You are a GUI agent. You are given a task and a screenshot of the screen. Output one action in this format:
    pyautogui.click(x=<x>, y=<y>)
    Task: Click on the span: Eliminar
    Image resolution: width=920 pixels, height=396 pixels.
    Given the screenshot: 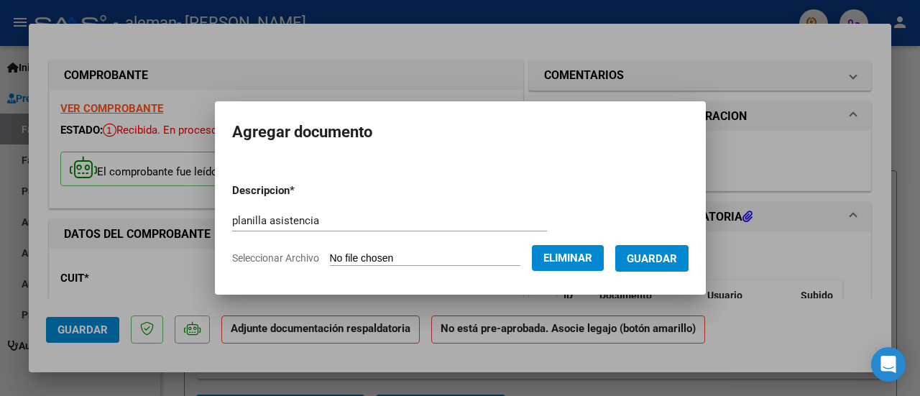 What is the action you would take?
    pyautogui.click(x=568, y=258)
    